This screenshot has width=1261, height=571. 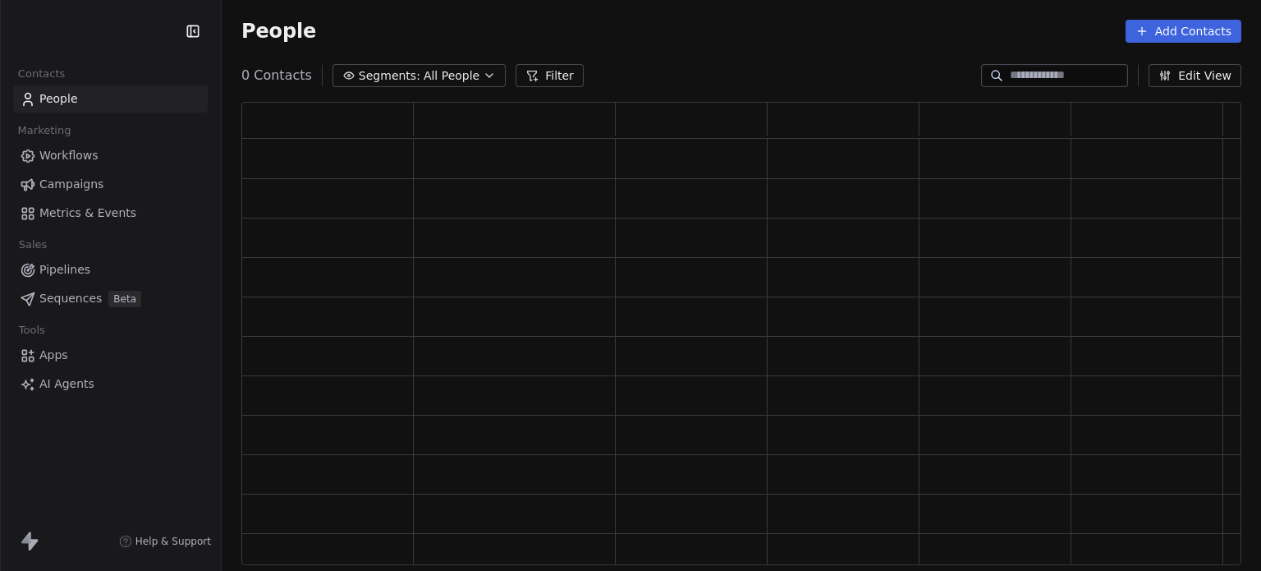 I want to click on span: 0 Contacts, so click(x=277, y=76).